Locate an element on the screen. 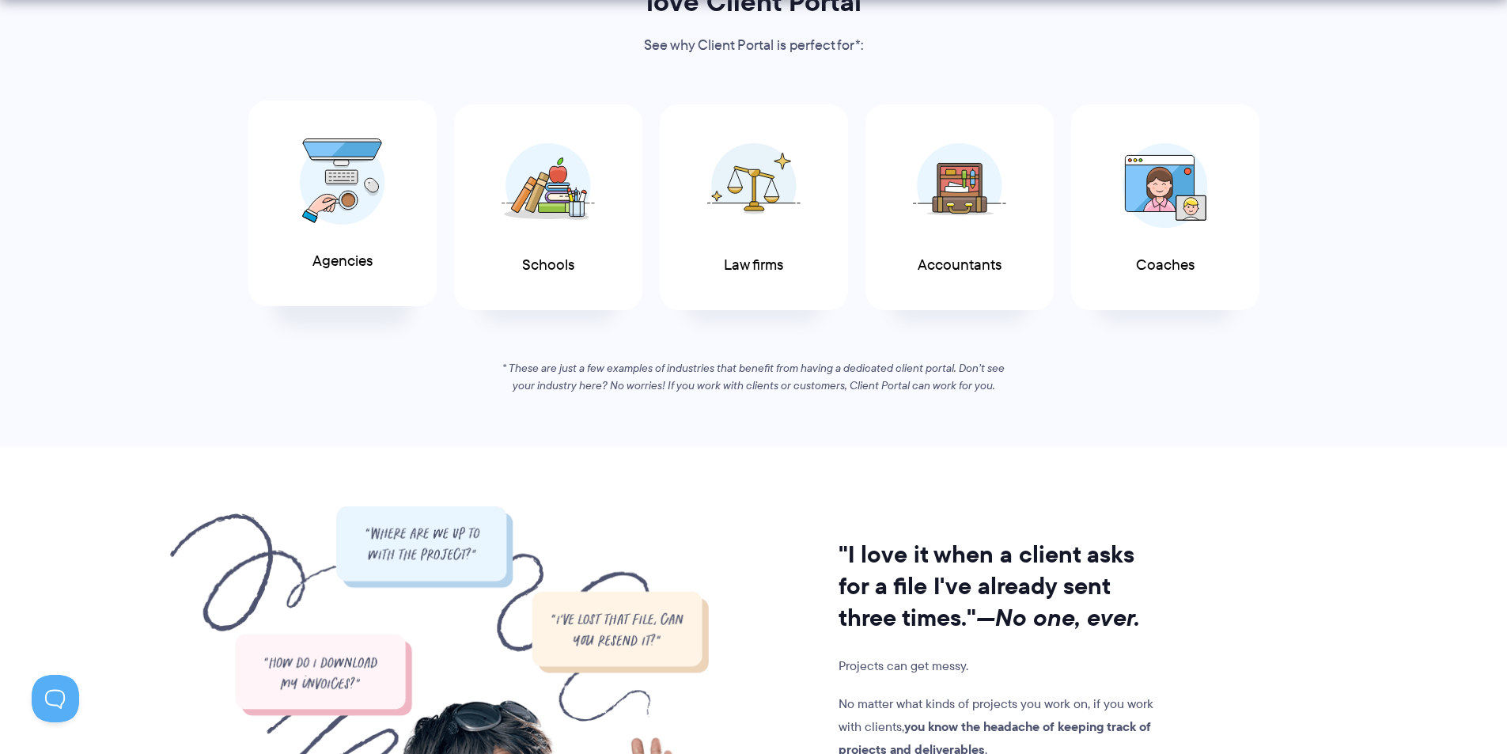 Image resolution: width=1507 pixels, height=754 pixels. span: Schools is located at coordinates (548, 265).